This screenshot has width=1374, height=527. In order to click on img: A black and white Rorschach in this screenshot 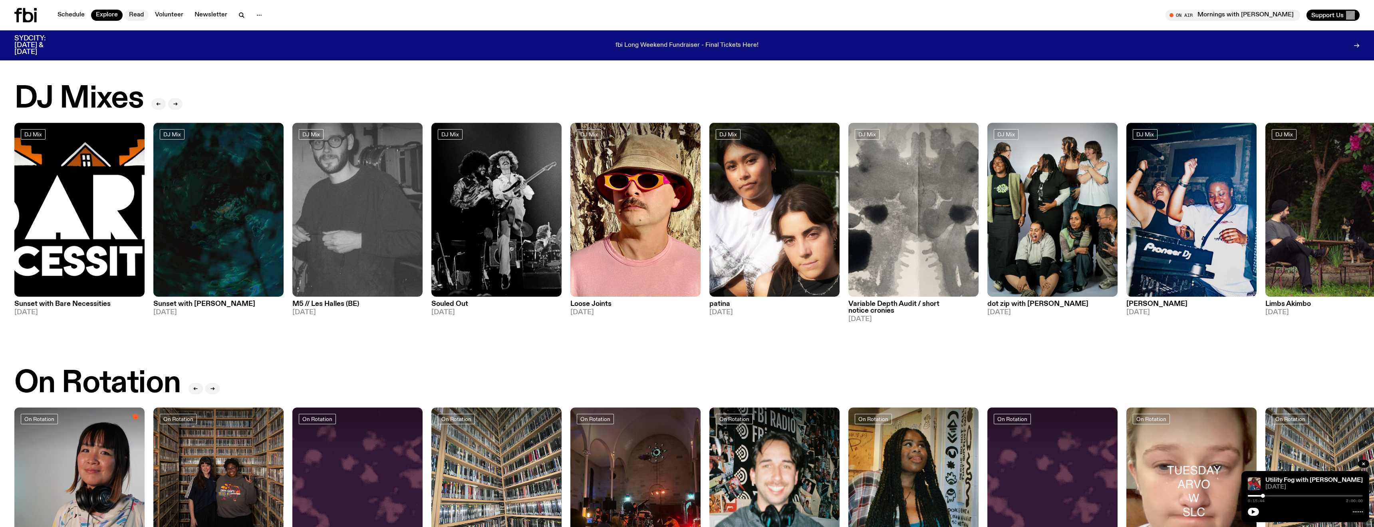, I will do `click(914, 209)`.